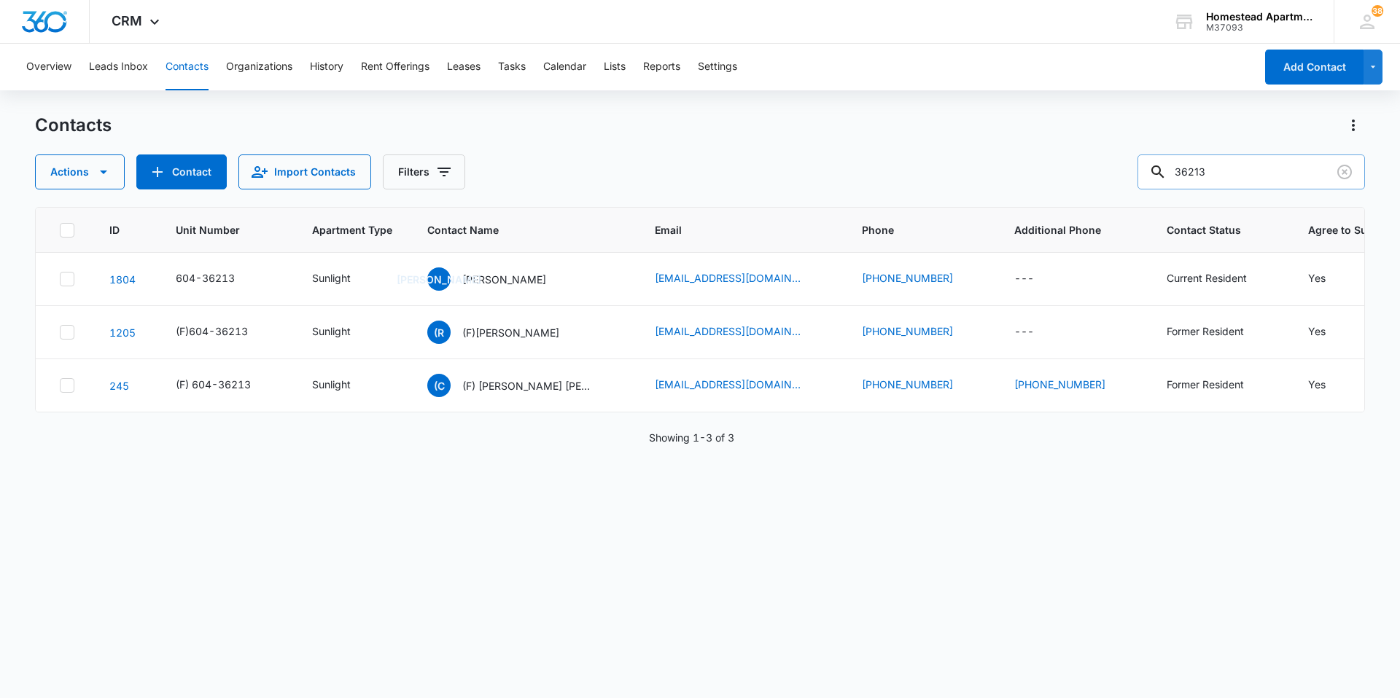 This screenshot has height=698, width=1400. Describe the element at coordinates (226, 230) in the screenshot. I see `span: Unit Number` at that location.